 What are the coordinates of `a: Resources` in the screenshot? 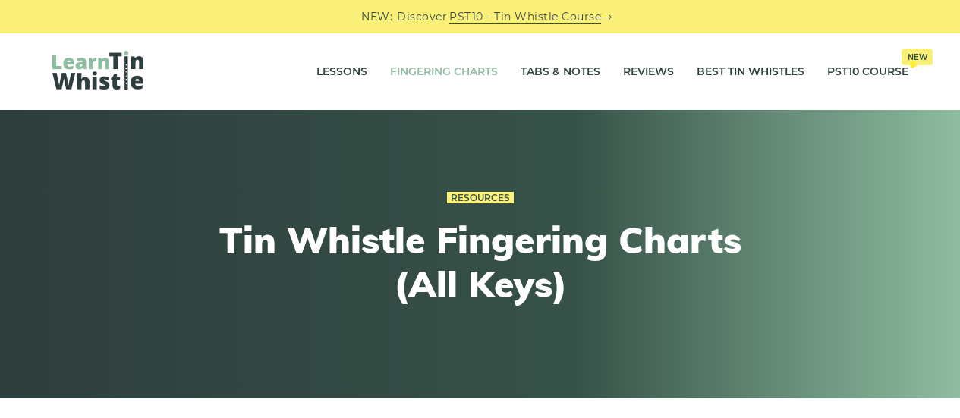 It's located at (480, 198).